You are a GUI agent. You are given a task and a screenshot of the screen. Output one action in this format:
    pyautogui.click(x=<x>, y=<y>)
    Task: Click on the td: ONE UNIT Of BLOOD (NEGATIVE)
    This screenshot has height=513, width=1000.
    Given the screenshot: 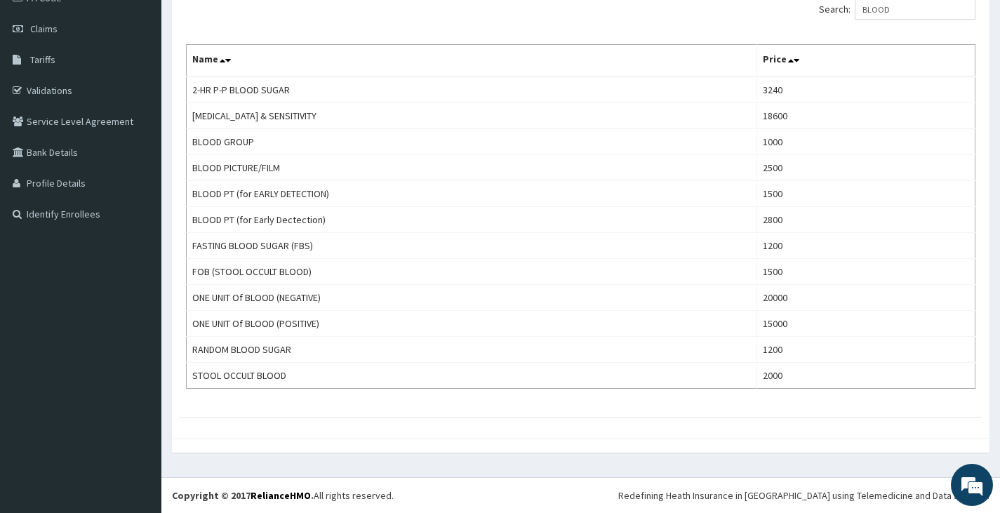 What is the action you would take?
    pyautogui.click(x=472, y=298)
    